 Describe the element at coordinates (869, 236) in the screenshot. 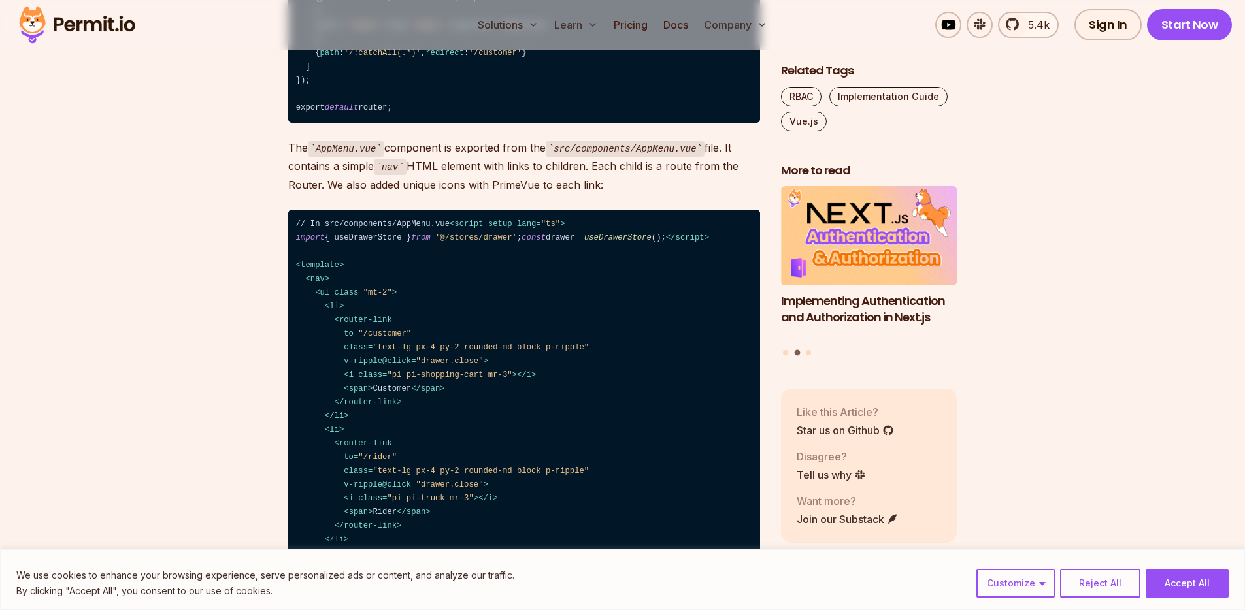

I see `img: Implementing Authentication and Authorization in Next.js` at that location.